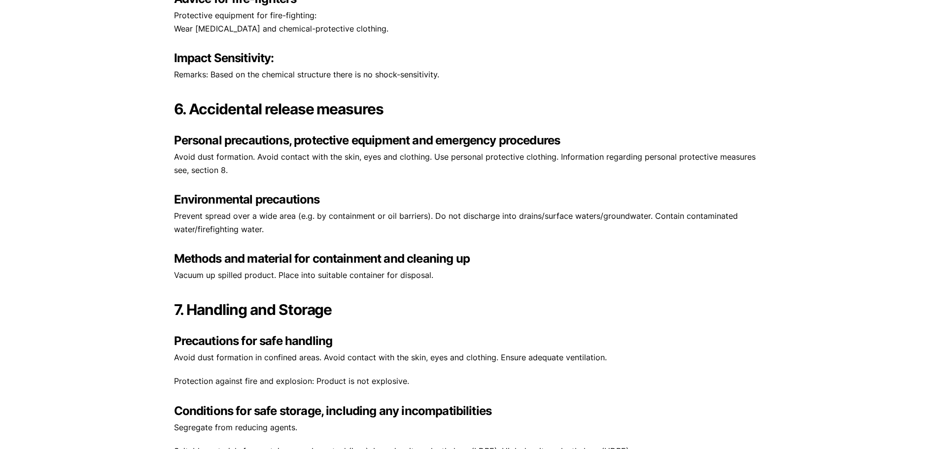 Image resolution: width=939 pixels, height=449 pixels. I want to click on strong: Precautions for safe handling, so click(253, 341).